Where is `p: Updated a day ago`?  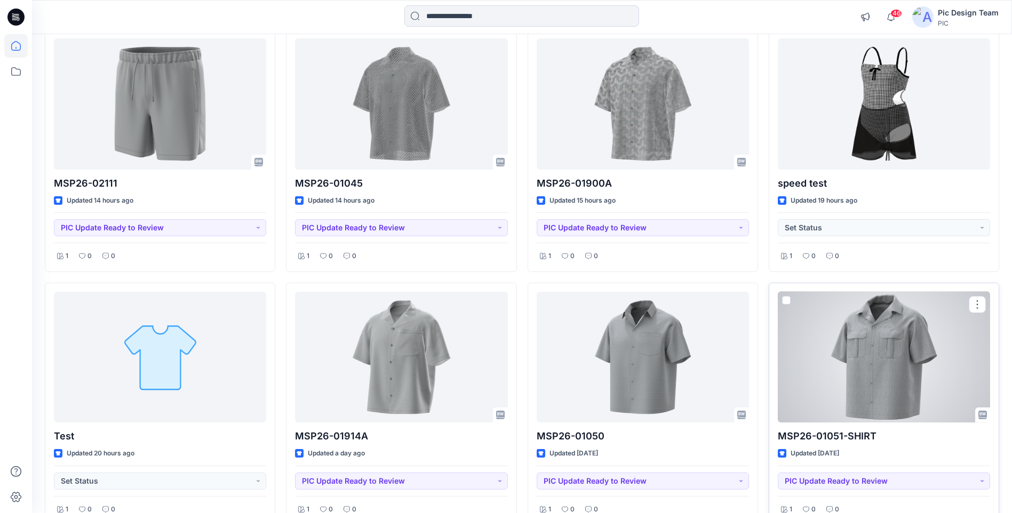
p: Updated a day ago is located at coordinates (336, 453).